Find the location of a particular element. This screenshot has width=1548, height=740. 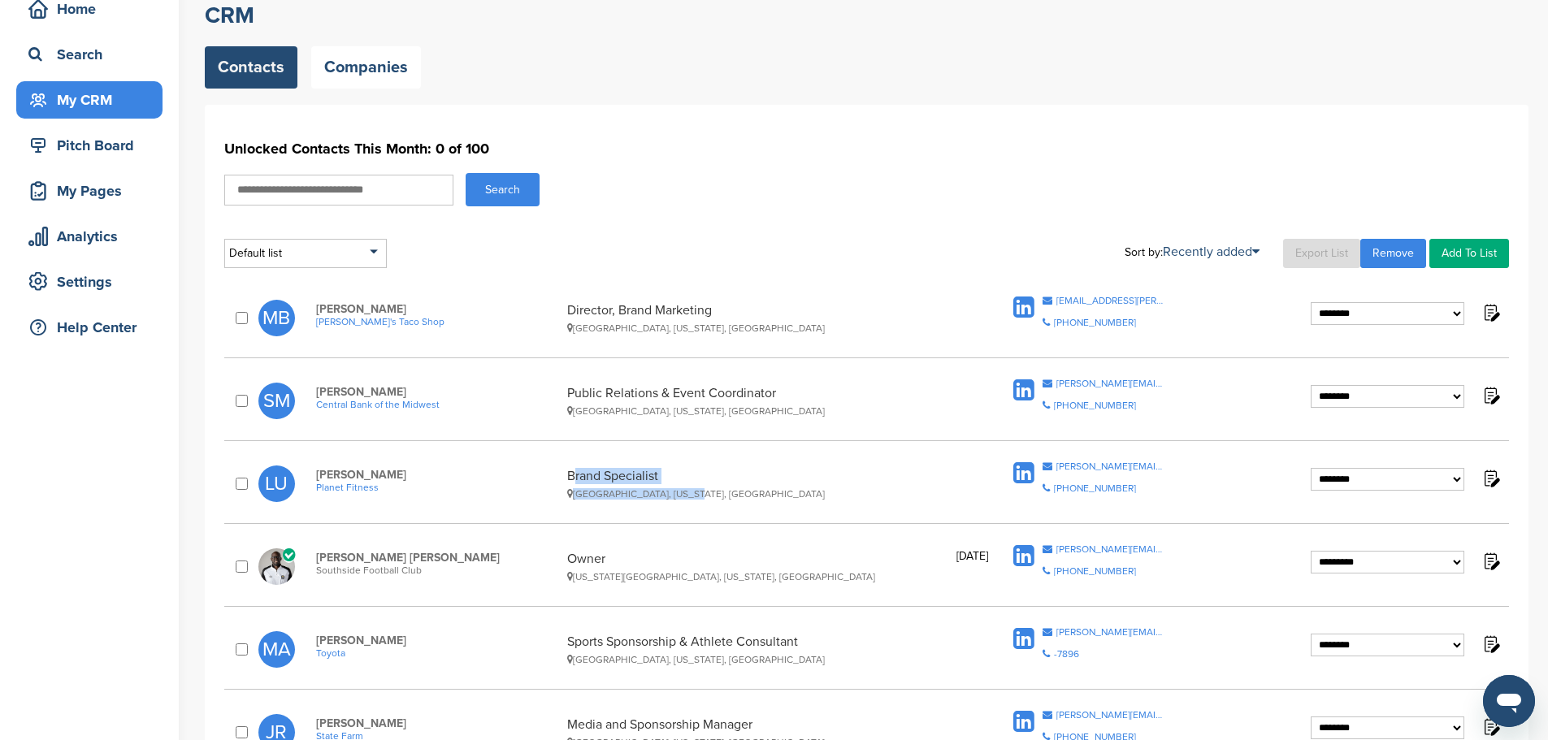

div: Default list is located at coordinates (305, 253).